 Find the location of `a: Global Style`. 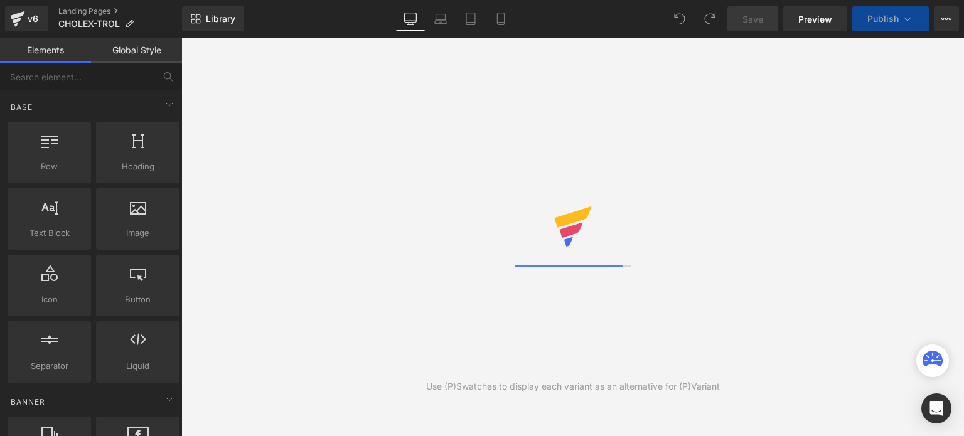

a: Global Style is located at coordinates (136, 50).